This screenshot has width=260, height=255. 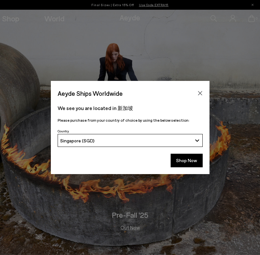 What do you see at coordinates (77, 140) in the screenshot?
I see `span: Singapore (SGD)` at bounding box center [77, 140].